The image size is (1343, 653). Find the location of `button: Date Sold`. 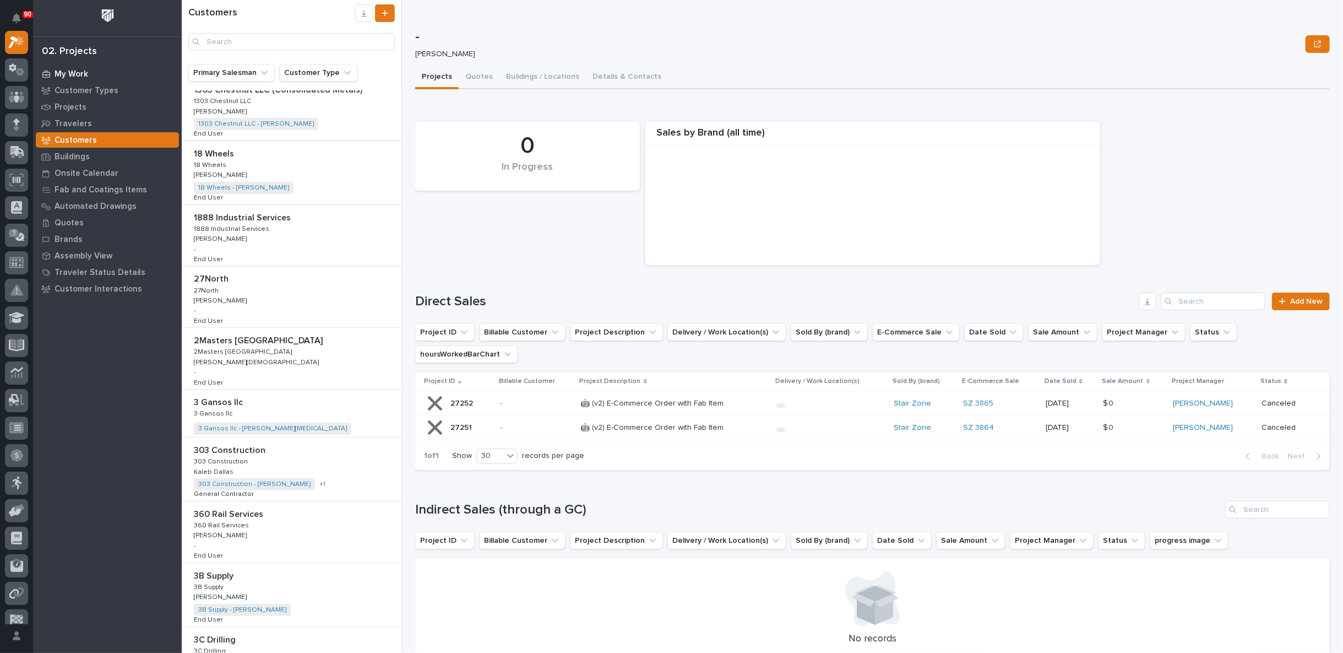

button: Date Sold is located at coordinates (994, 332).